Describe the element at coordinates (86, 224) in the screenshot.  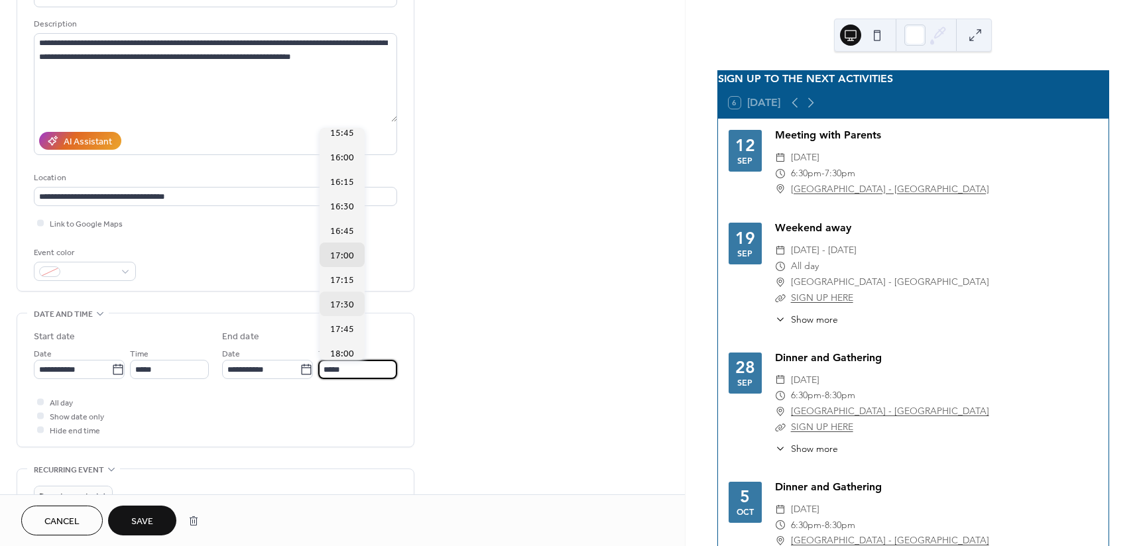
I see `span: Link to Google Maps` at that location.